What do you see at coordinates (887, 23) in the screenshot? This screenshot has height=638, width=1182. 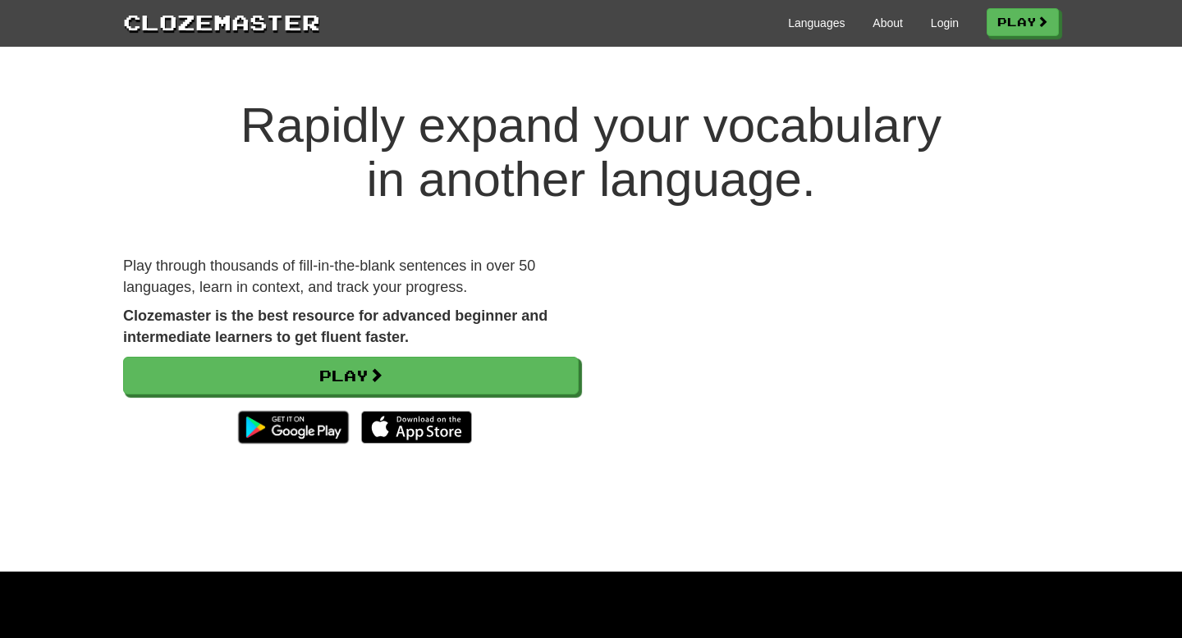 I see `a: About` at bounding box center [887, 23].